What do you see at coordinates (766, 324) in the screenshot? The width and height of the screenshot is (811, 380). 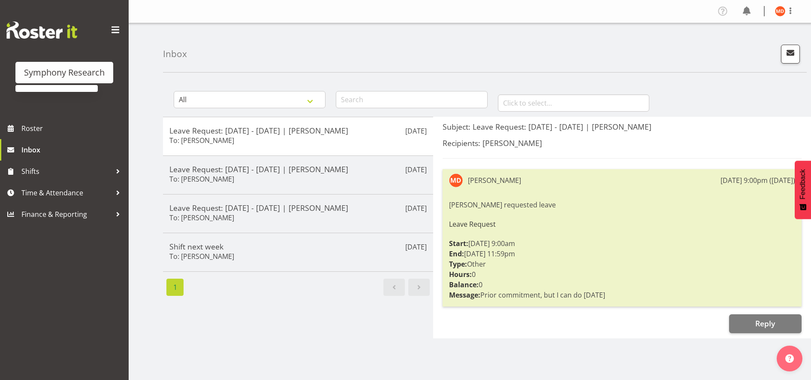 I see `button: Reply` at bounding box center [766, 324].